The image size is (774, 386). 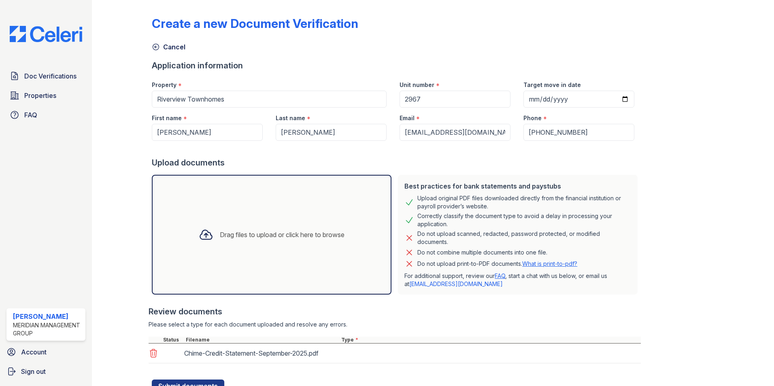 I want to click on div: Status, so click(x=173, y=340).